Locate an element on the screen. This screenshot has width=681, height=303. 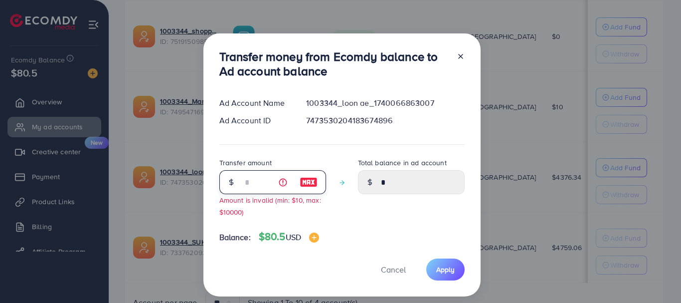
div: 7473530204183674896 is located at coordinates (385, 120).